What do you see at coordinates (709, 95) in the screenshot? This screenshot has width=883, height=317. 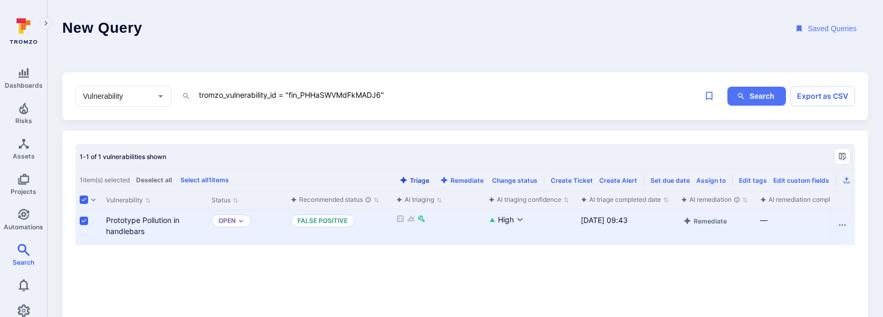 I see `span: Save query` at bounding box center [709, 95].